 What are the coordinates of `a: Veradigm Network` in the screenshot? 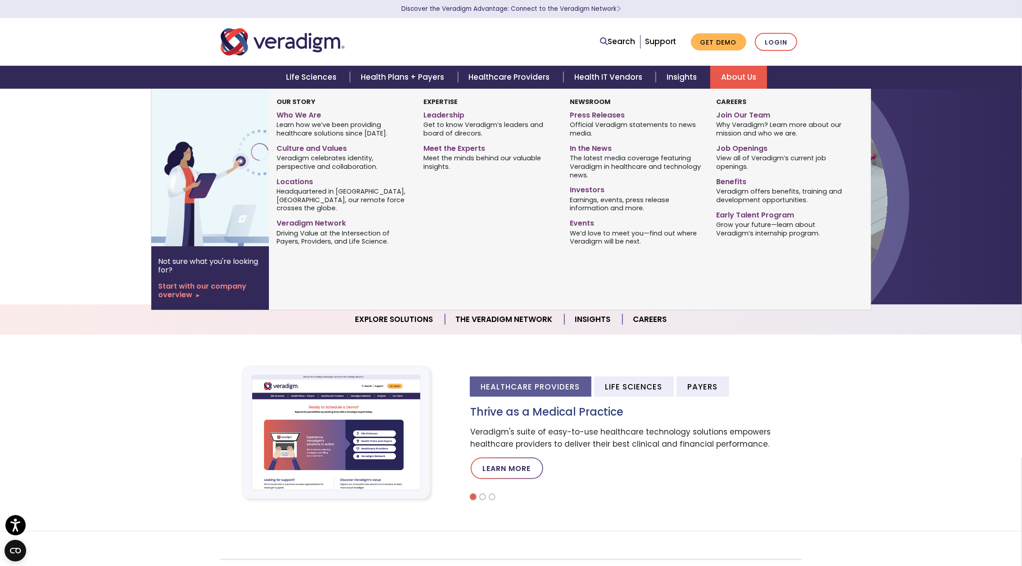 It's located at (343, 222).